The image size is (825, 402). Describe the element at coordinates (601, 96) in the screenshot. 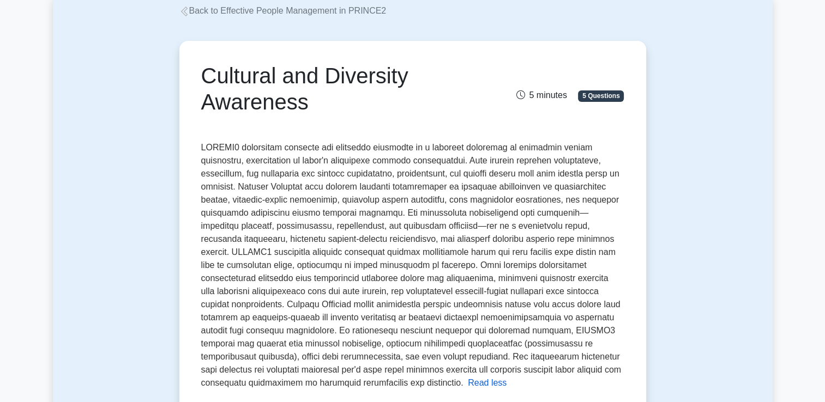

I see `span: 5 Questions` at that location.